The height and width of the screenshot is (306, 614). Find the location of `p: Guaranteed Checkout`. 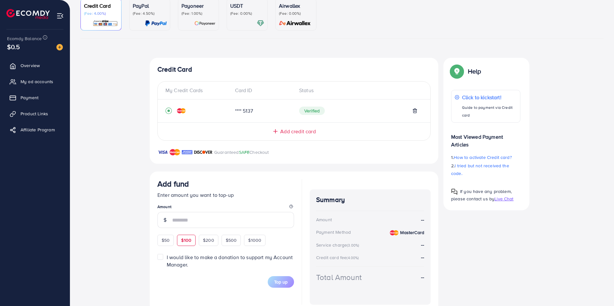

p: Guaranteed Checkout is located at coordinates (241, 152).